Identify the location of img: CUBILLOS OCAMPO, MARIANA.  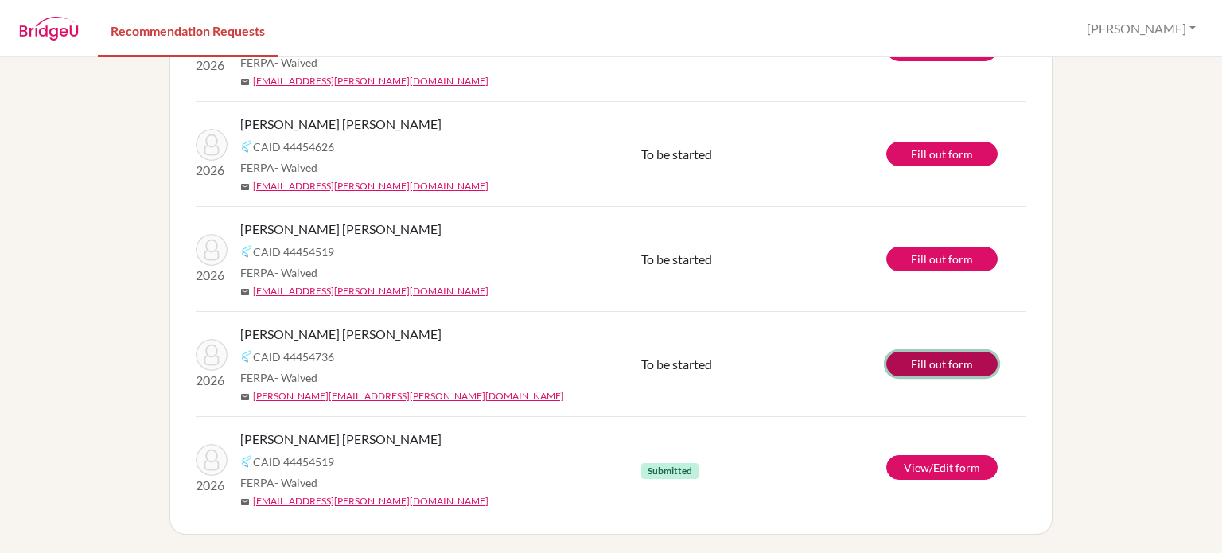
(212, 145).